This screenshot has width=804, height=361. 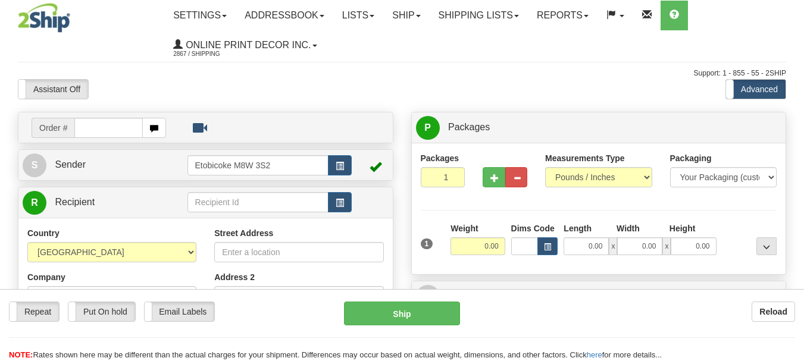 I want to click on span: Packages, so click(x=469, y=127).